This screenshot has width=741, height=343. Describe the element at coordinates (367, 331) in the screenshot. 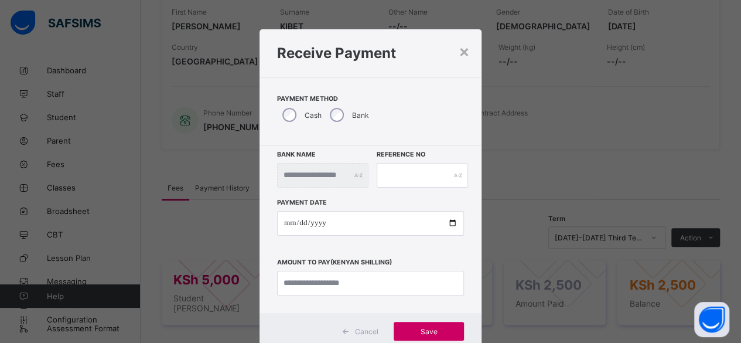

I see `span: Cancel` at that location.